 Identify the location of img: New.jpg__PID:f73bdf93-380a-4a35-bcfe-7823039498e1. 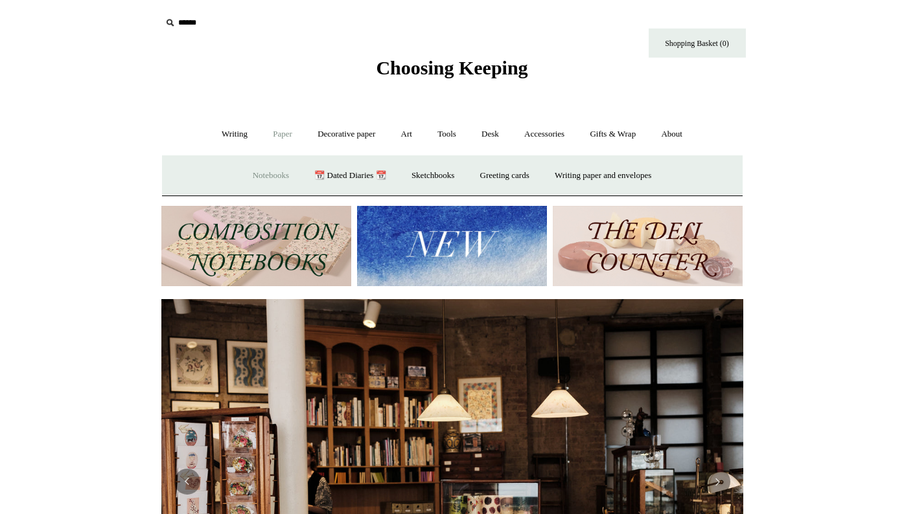
(452, 246).